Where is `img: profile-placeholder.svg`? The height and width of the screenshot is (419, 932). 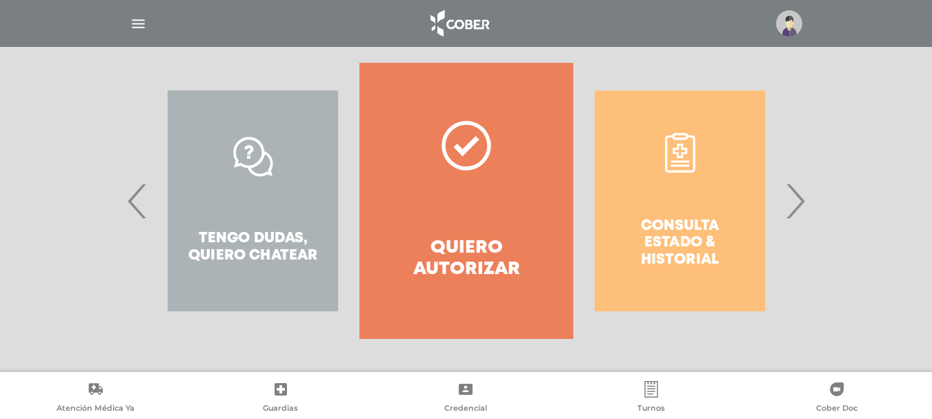 img: profile-placeholder.svg is located at coordinates (790, 23).